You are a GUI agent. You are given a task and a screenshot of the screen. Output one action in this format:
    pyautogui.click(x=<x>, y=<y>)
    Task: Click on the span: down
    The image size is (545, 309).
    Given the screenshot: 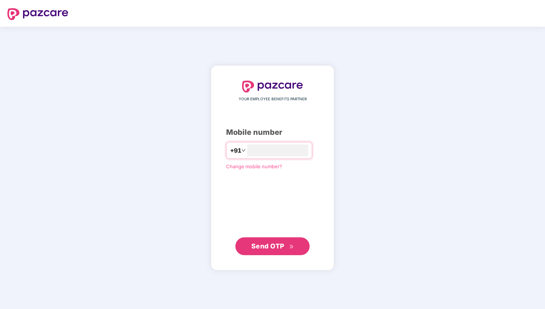 What is the action you would take?
    pyautogui.click(x=243, y=150)
    